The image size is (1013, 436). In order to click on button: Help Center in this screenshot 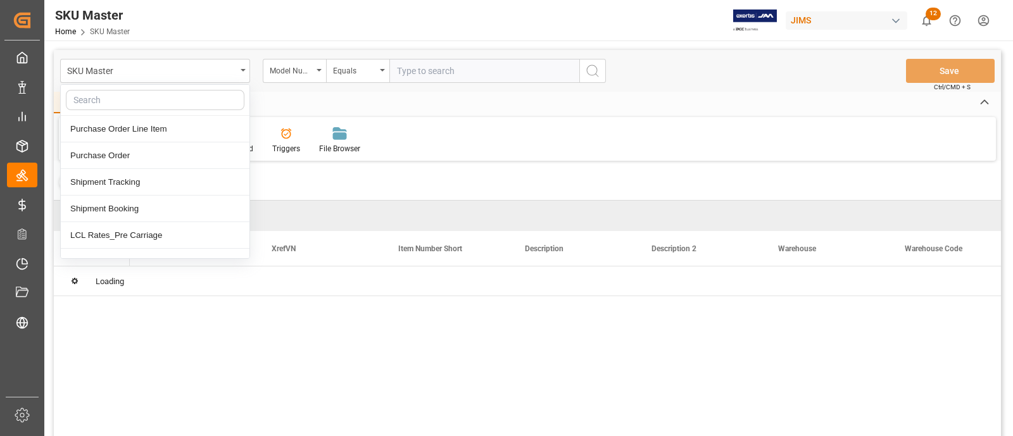, I will do `click(954, 20)`.